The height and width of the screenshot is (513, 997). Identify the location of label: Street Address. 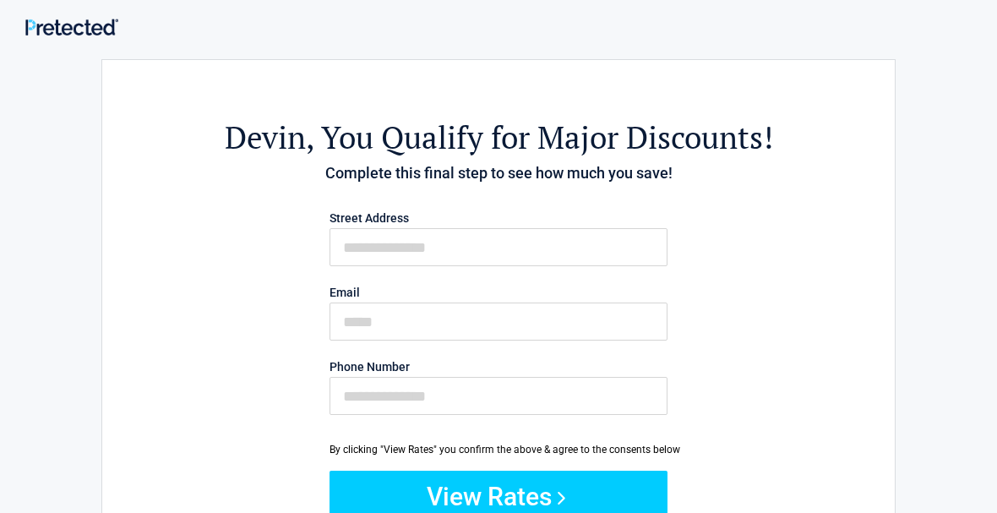
(499, 218).